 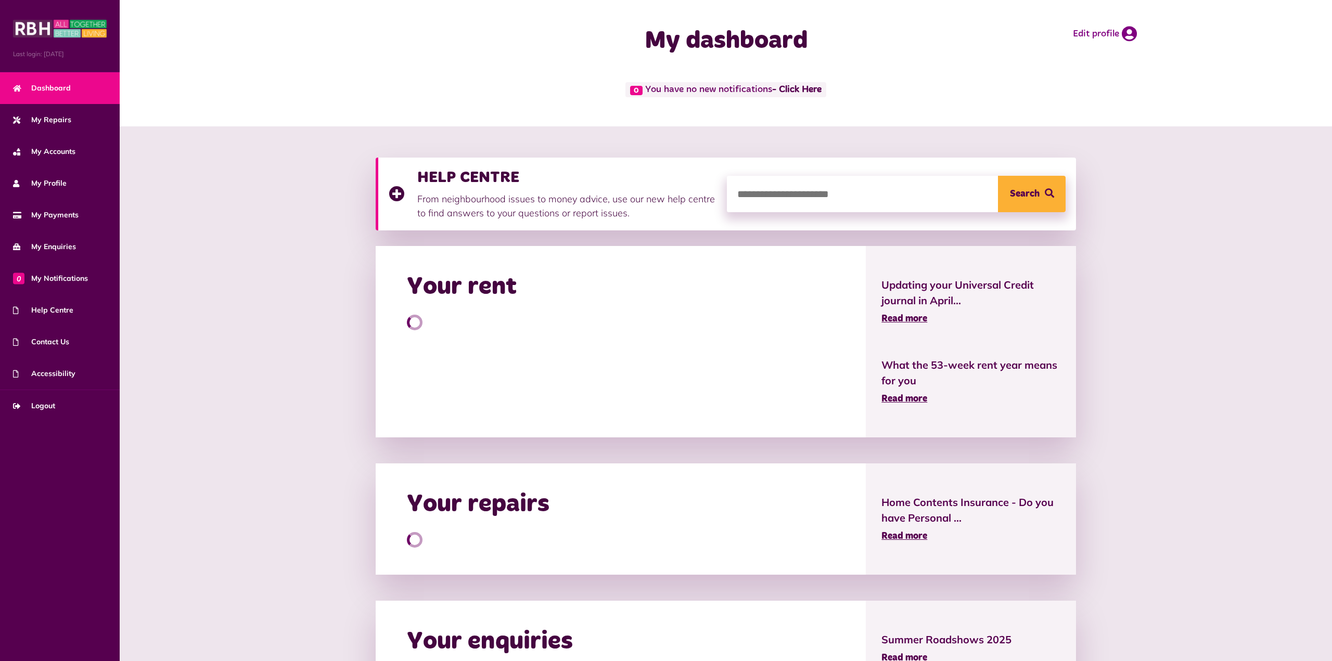 I want to click on img: MyRBH, so click(x=60, y=29).